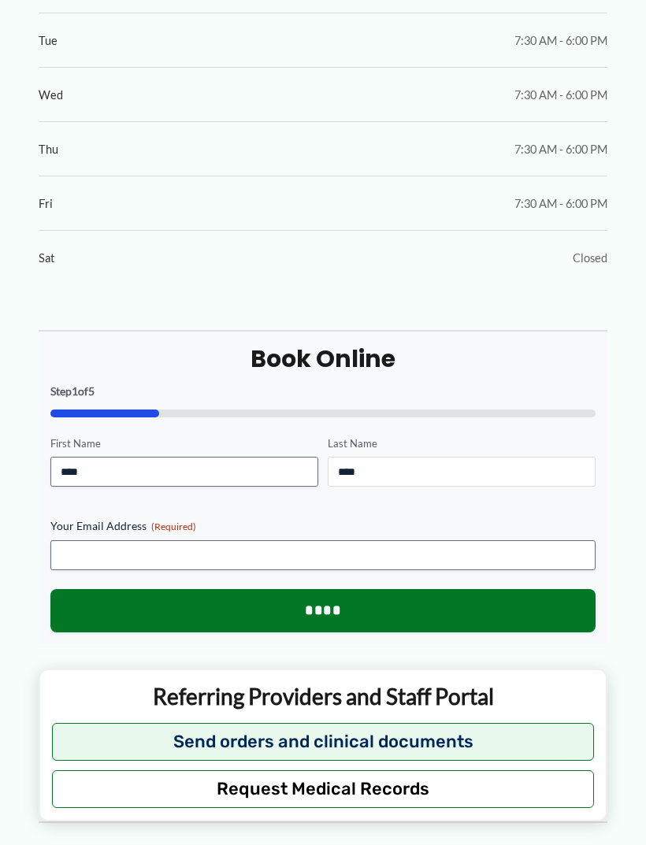 This screenshot has height=845, width=646. What do you see at coordinates (590, 258) in the screenshot?
I see `span: Closed` at bounding box center [590, 258].